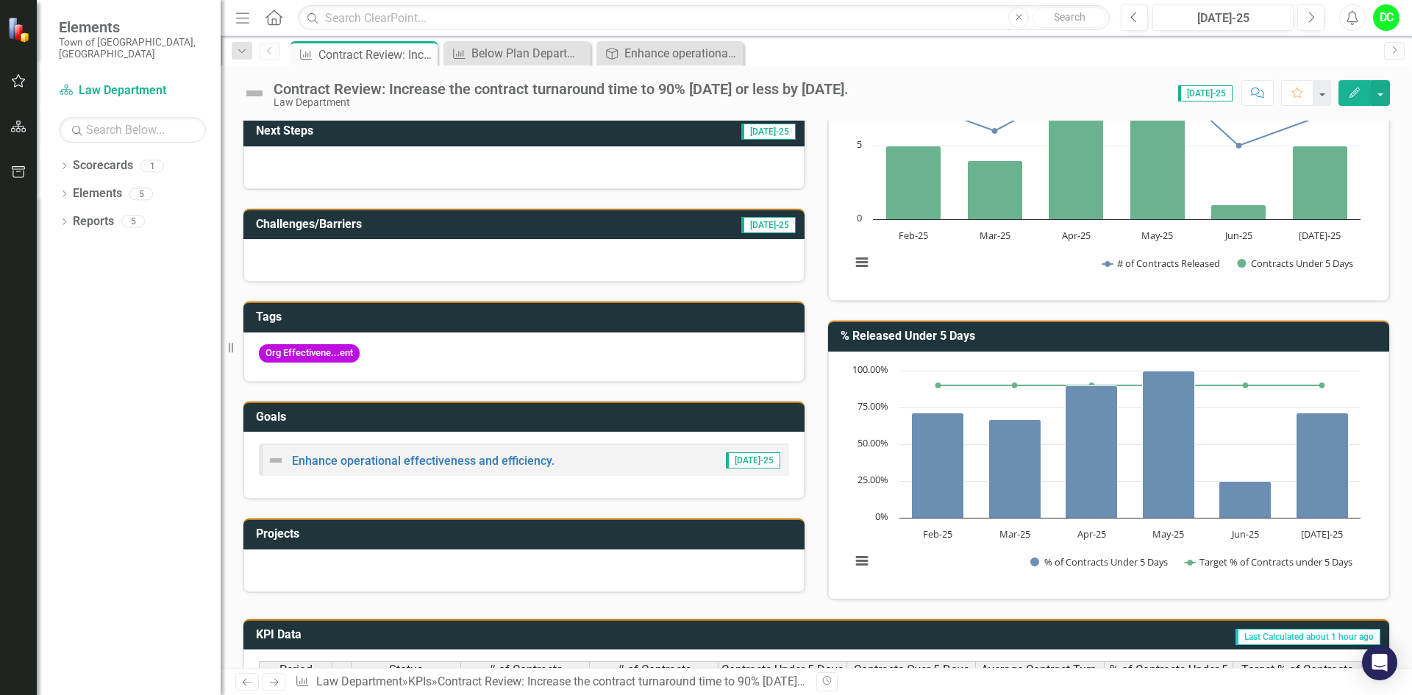 This screenshot has width=1412, height=695. Describe the element at coordinates (1379, 662) in the screenshot. I see `div: Open Intercom Messenger` at that location.